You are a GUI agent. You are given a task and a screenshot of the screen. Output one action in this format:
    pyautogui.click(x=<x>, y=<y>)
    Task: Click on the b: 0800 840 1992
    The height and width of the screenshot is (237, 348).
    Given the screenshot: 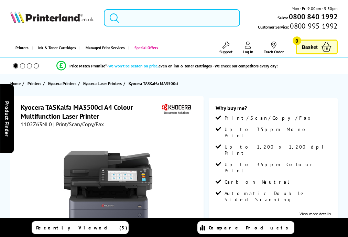 What is the action you would take?
    pyautogui.click(x=313, y=17)
    